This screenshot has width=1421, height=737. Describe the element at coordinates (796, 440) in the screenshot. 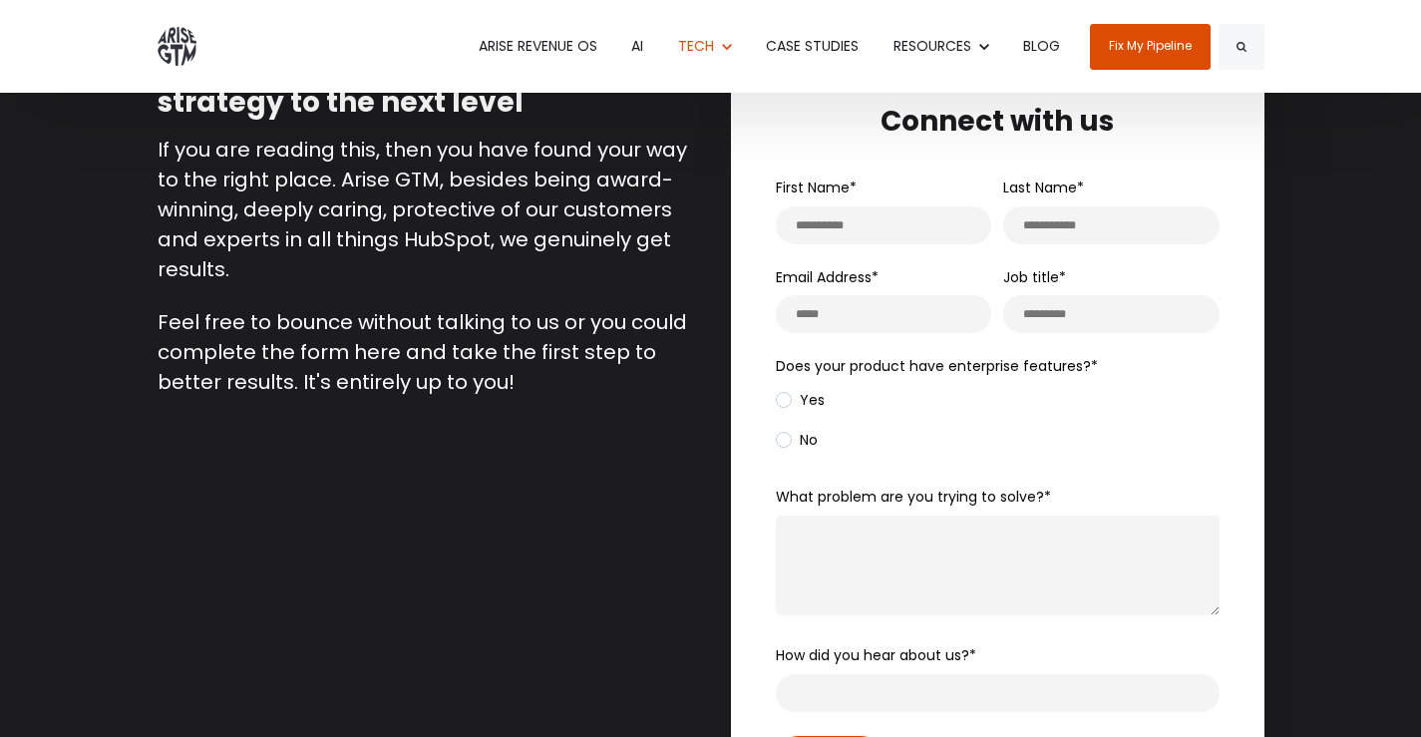

I see `span: No` at that location.